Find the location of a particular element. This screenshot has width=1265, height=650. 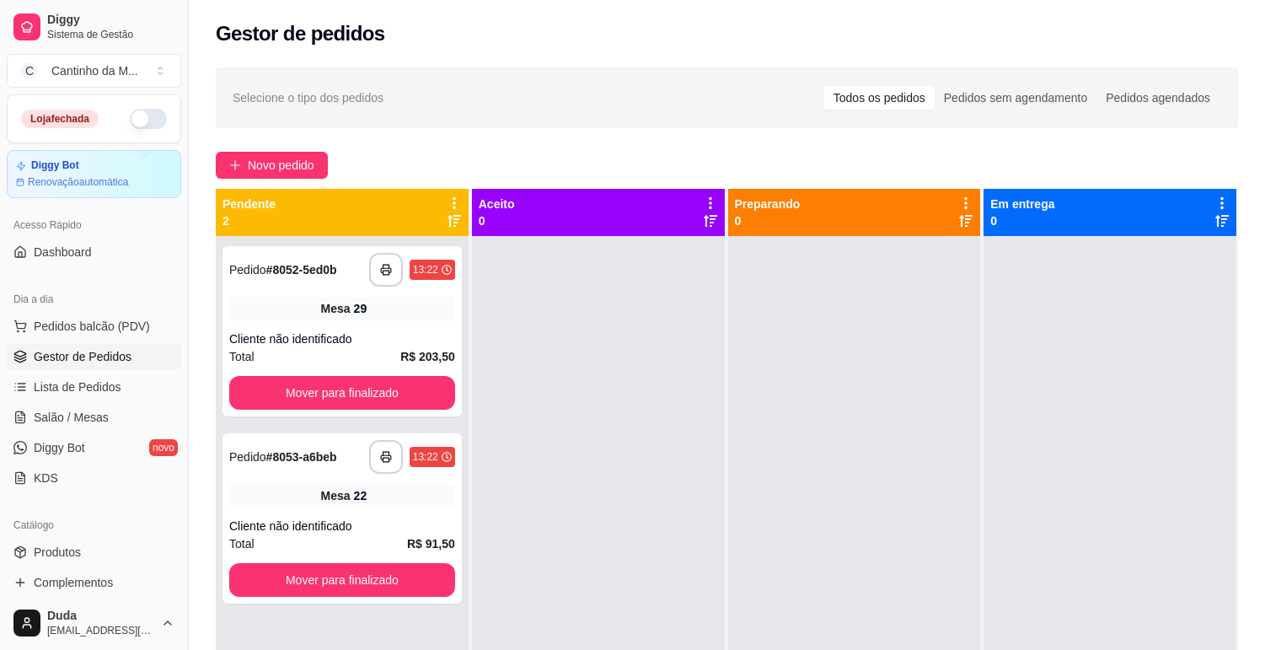

span: Dashboard is located at coordinates (62, 252).